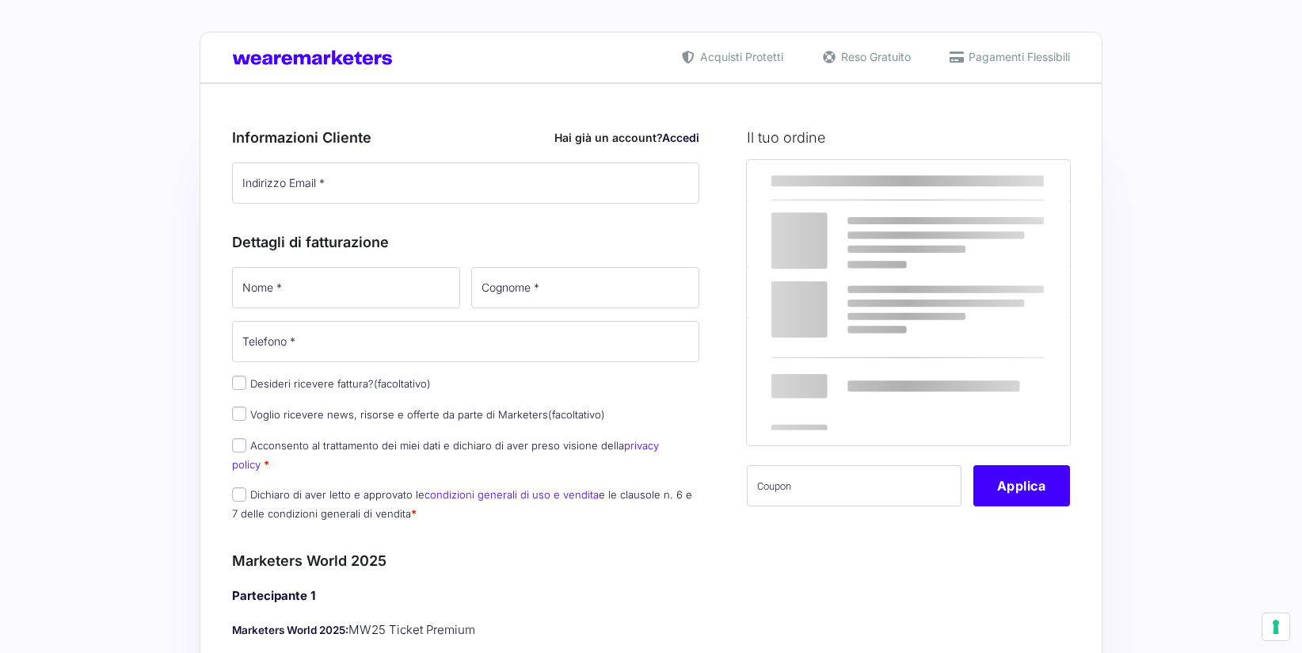 This screenshot has height=653, width=1302. Describe the element at coordinates (839, 181) in the screenshot. I see `th: Prodotto` at that location.